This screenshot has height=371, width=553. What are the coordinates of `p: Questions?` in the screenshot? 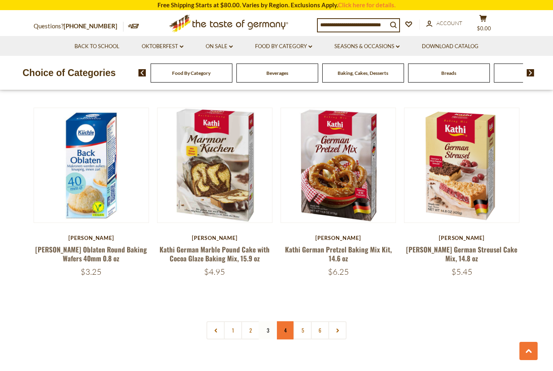 It's located at (78, 26).